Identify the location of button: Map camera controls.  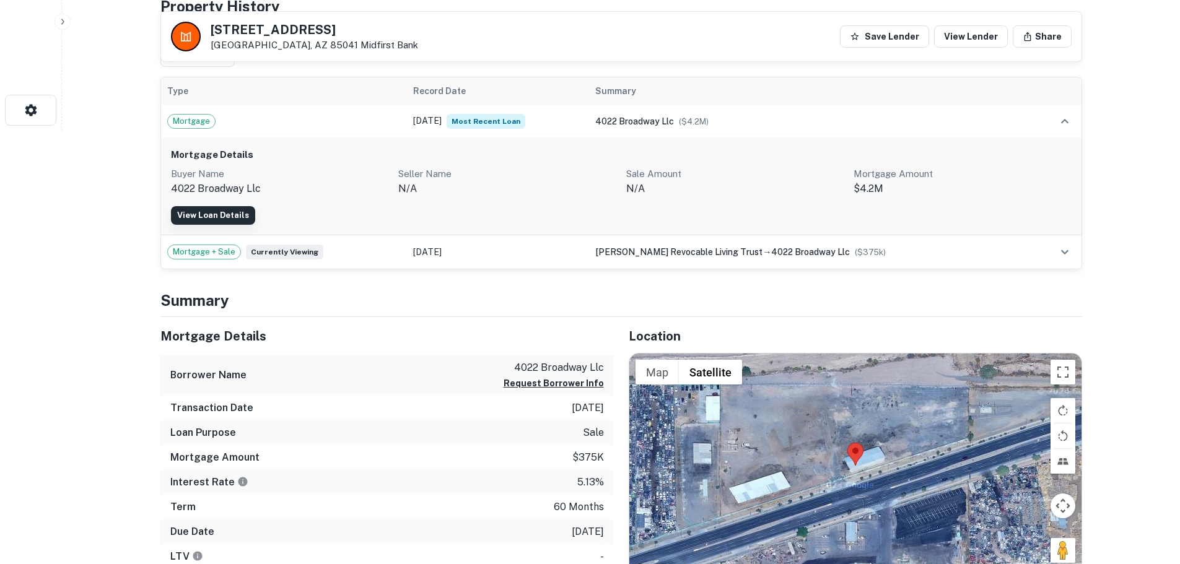
(1063, 506).